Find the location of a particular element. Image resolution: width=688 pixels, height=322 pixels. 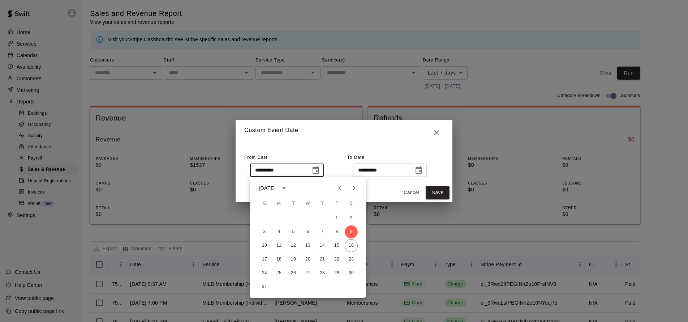

button: Previous month is located at coordinates (340, 188).